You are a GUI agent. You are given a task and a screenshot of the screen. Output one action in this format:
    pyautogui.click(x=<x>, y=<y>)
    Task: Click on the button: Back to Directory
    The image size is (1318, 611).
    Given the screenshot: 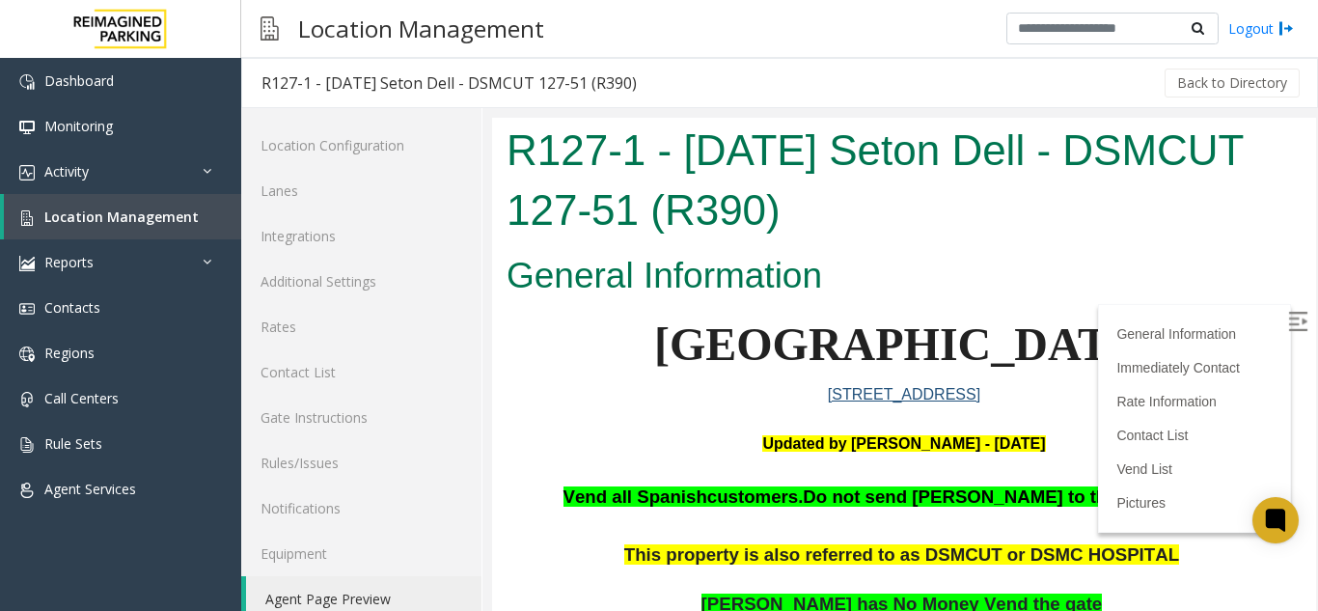 What is the action you would take?
    pyautogui.click(x=1232, y=83)
    